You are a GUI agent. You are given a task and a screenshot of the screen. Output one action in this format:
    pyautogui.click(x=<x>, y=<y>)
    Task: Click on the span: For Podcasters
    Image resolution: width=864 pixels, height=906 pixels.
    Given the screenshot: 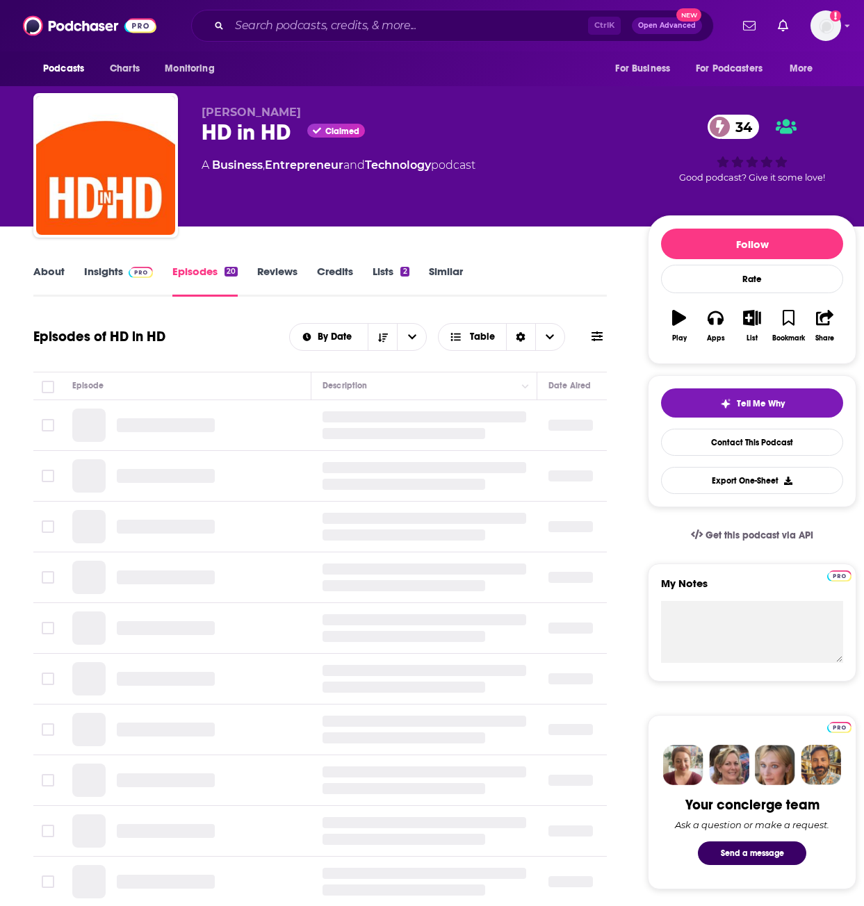 What is the action you would take?
    pyautogui.click(x=729, y=69)
    